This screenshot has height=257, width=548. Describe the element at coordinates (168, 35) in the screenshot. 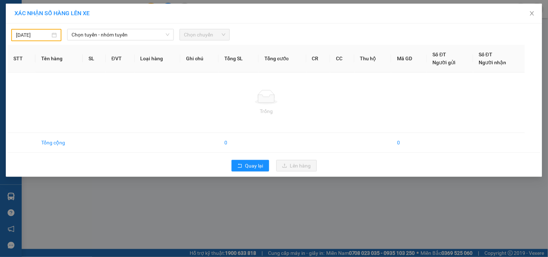

I see `span: down` at that location.